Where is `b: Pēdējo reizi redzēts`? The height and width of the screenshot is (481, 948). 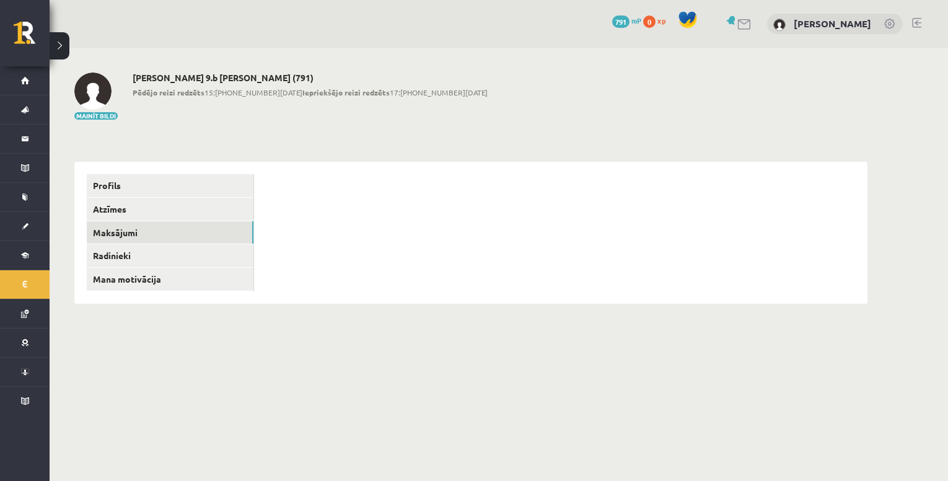
b: Pēdējo reizi redzēts is located at coordinates (168, 92).